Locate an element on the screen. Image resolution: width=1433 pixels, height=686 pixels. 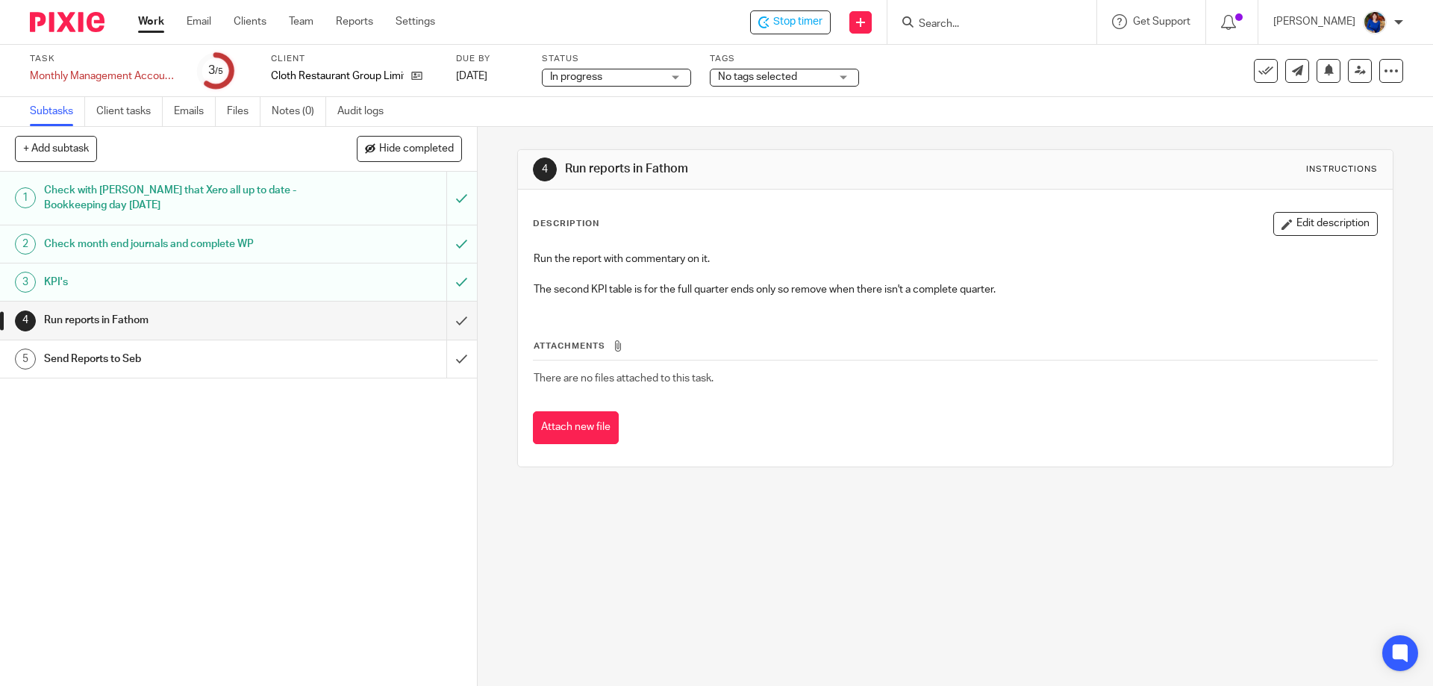
p: The second KPI table is for the full quarter ends only so remove when there isn't a complete quar... is located at coordinates (955, 290).